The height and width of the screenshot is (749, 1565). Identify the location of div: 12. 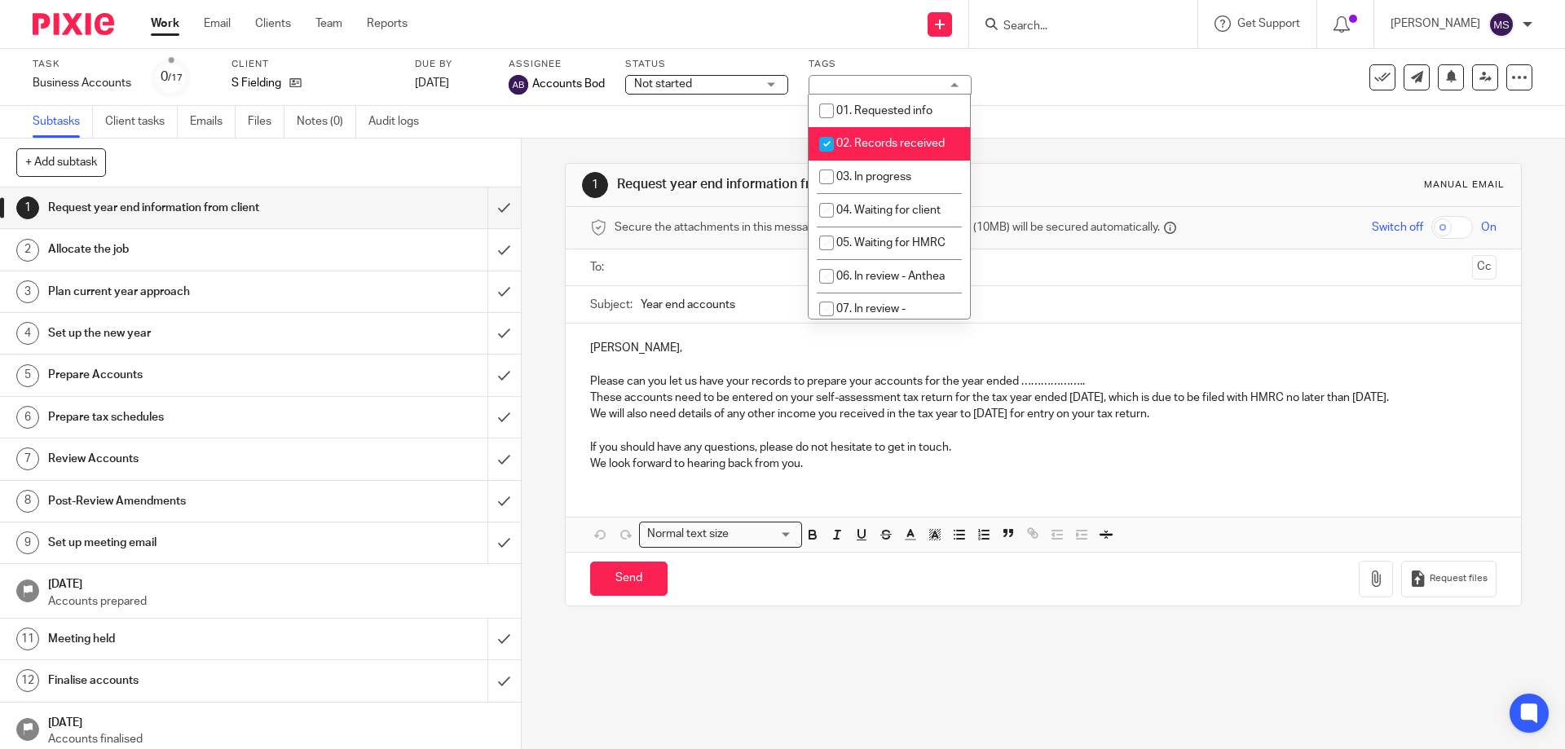
(28, 681).